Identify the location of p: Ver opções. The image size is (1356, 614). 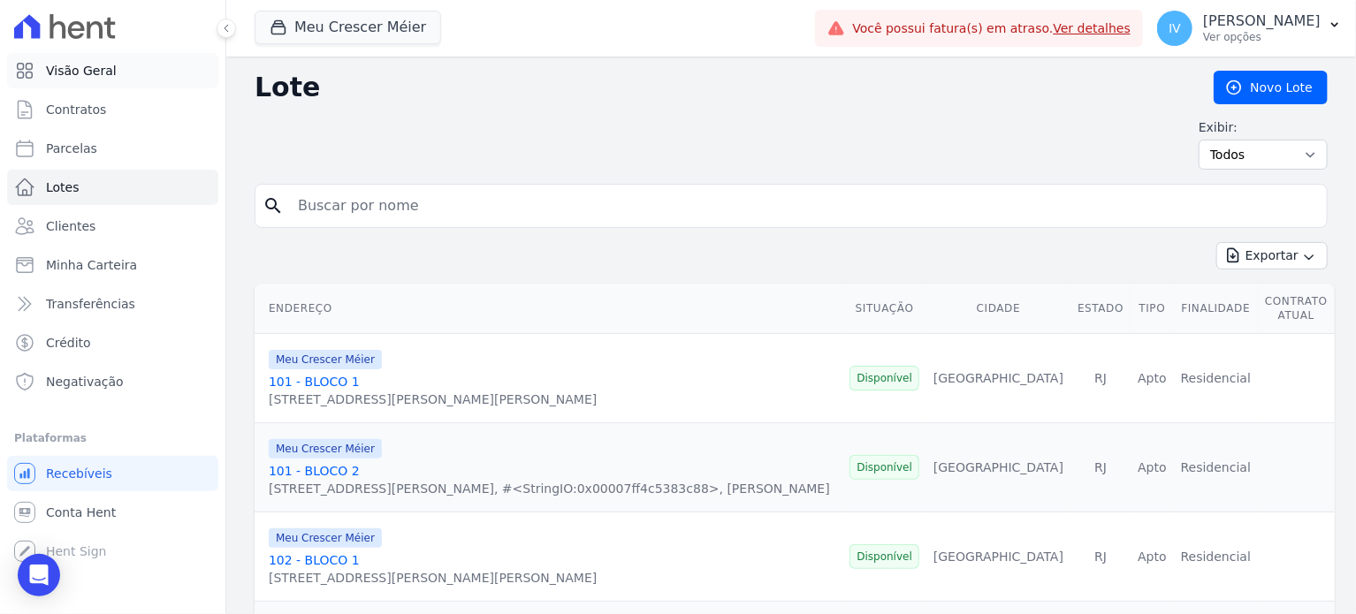
(1261, 37).